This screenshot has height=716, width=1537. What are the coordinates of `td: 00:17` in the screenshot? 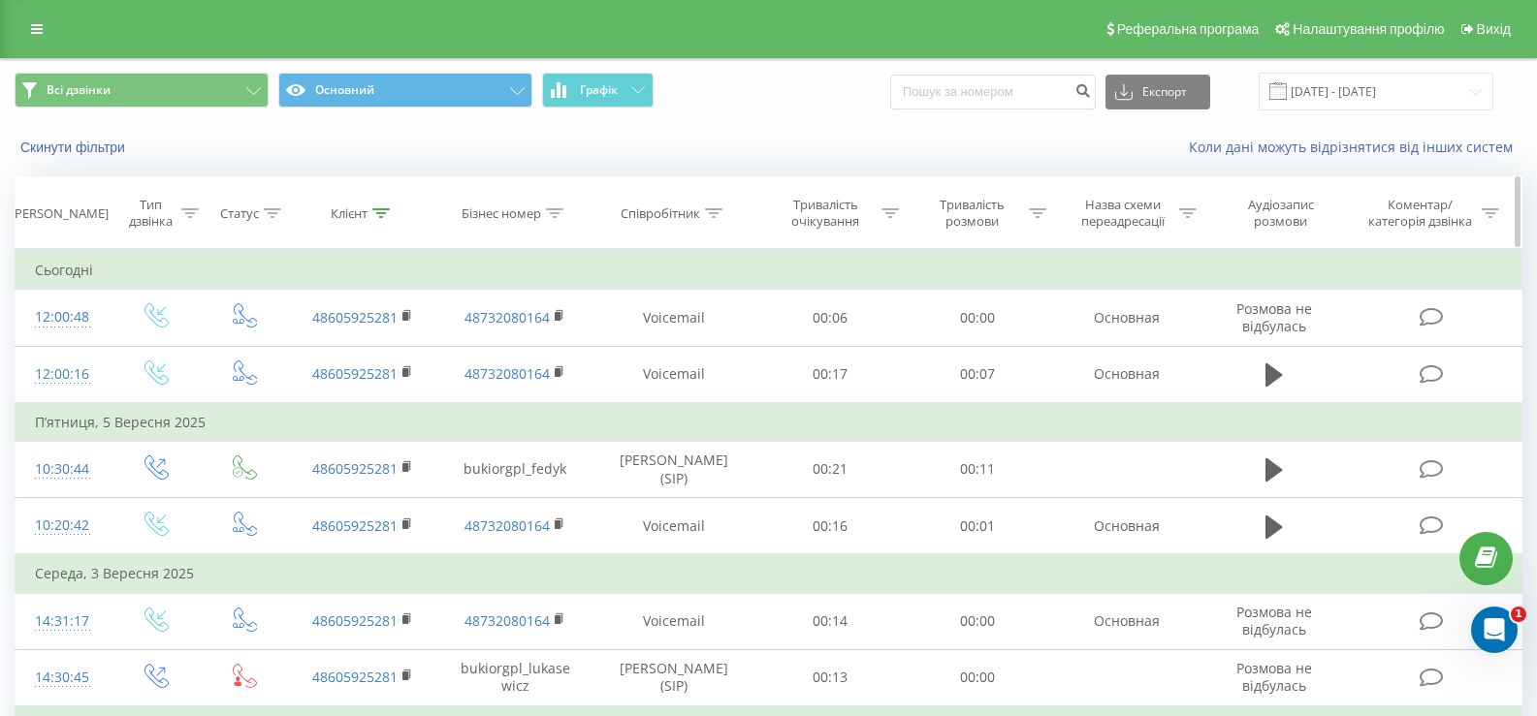 It's located at (830, 374).